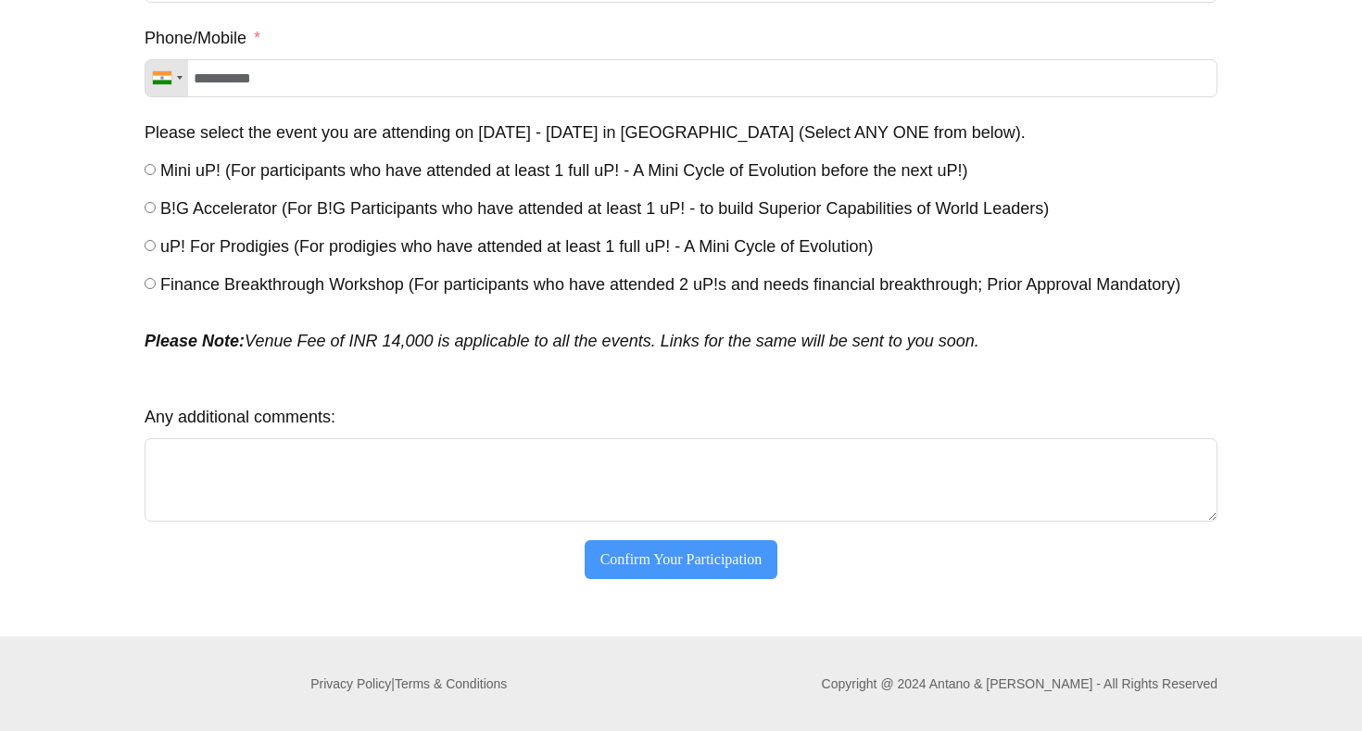 The height and width of the screenshot is (731, 1362). Describe the element at coordinates (150, 208) in the screenshot. I see `input: B!G Accelerator (For B!G Participants who have attended at least 1 uP! - to build Superior Capabi...` at that location.